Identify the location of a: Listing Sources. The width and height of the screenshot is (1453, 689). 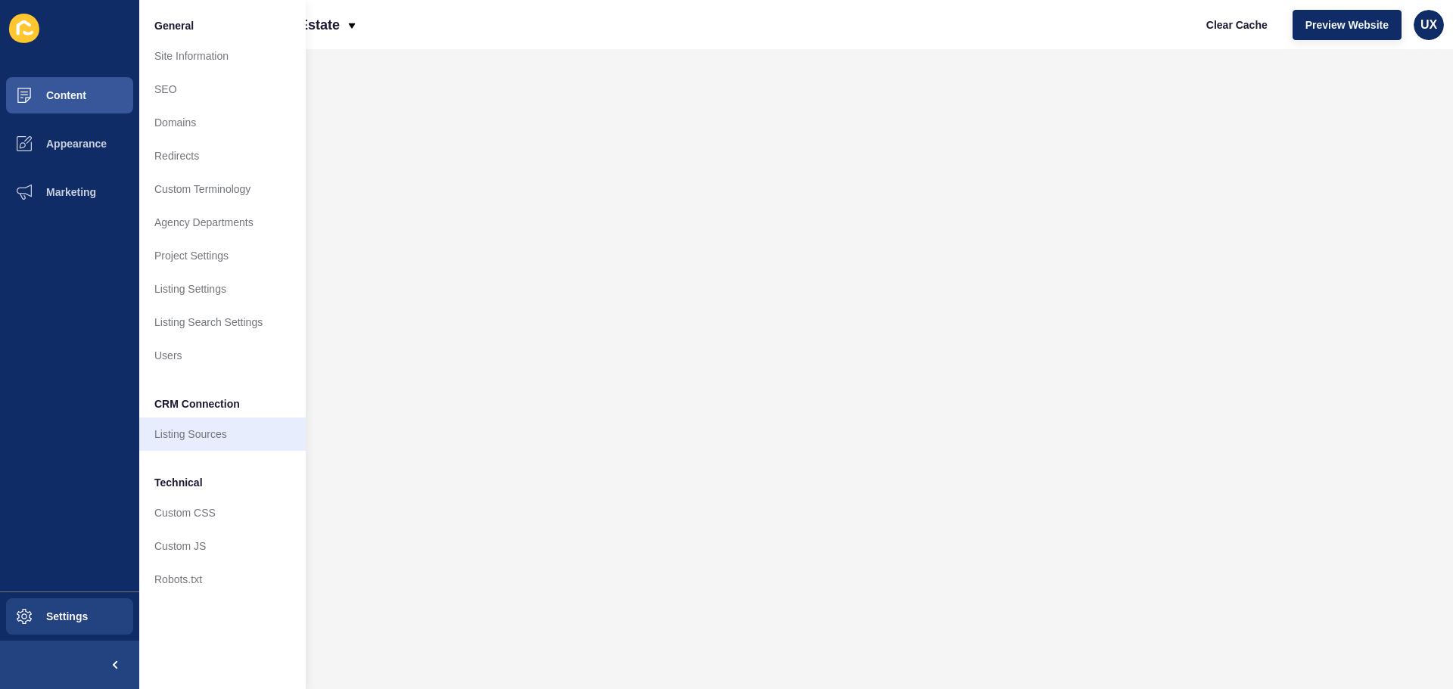
(223, 434).